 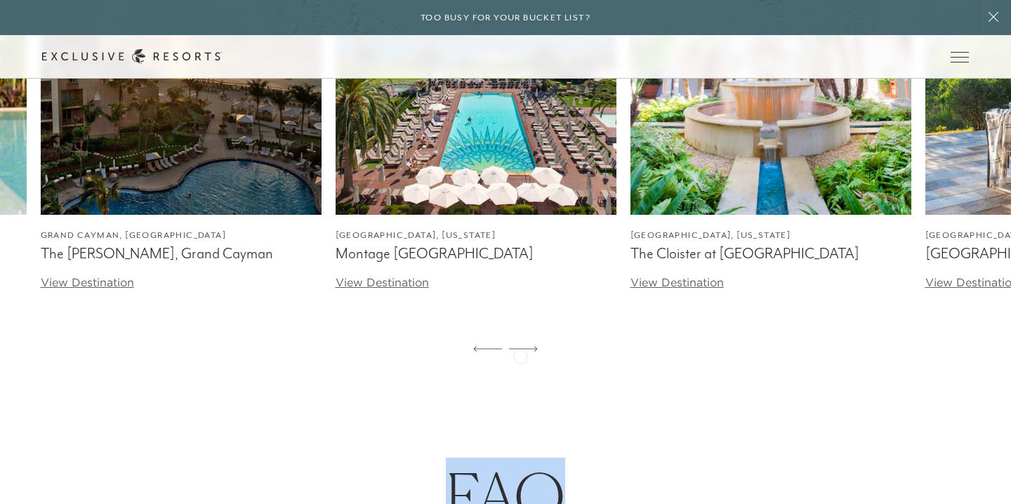 What do you see at coordinates (959, 57) in the screenshot?
I see `button: Open navigation` at bounding box center [959, 57].